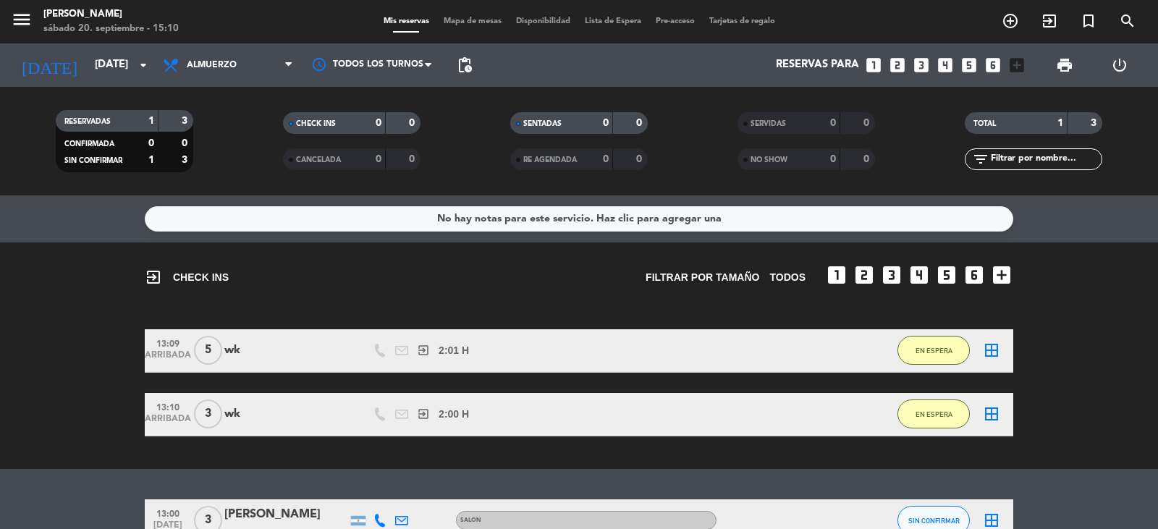 The width and height of the screenshot is (1158, 529). I want to click on span: Mis reservas, so click(406, 21).